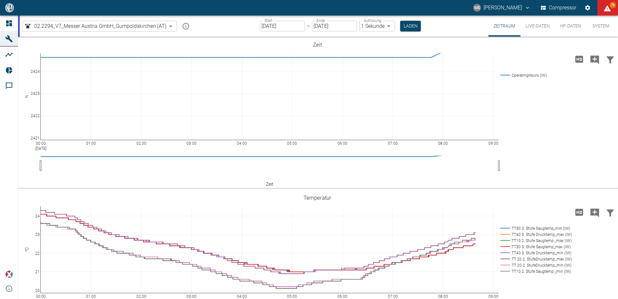  I want to click on button: marcel.schade@neuman-esser.com, so click(502, 8).